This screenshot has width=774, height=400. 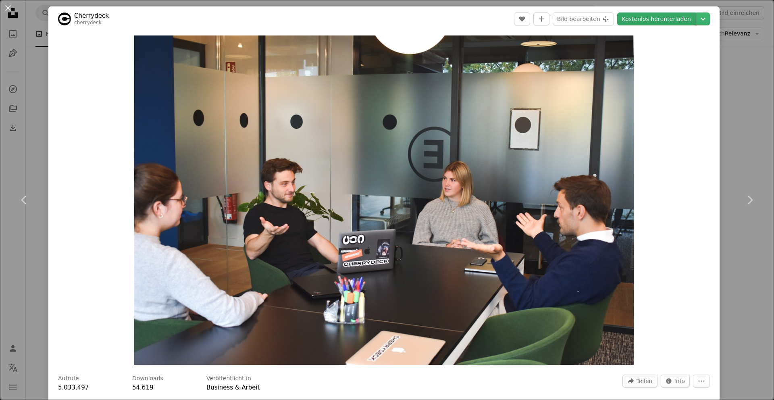 What do you see at coordinates (229, 379) in the screenshot?
I see `h3: Veröffentlicht in` at bounding box center [229, 379].